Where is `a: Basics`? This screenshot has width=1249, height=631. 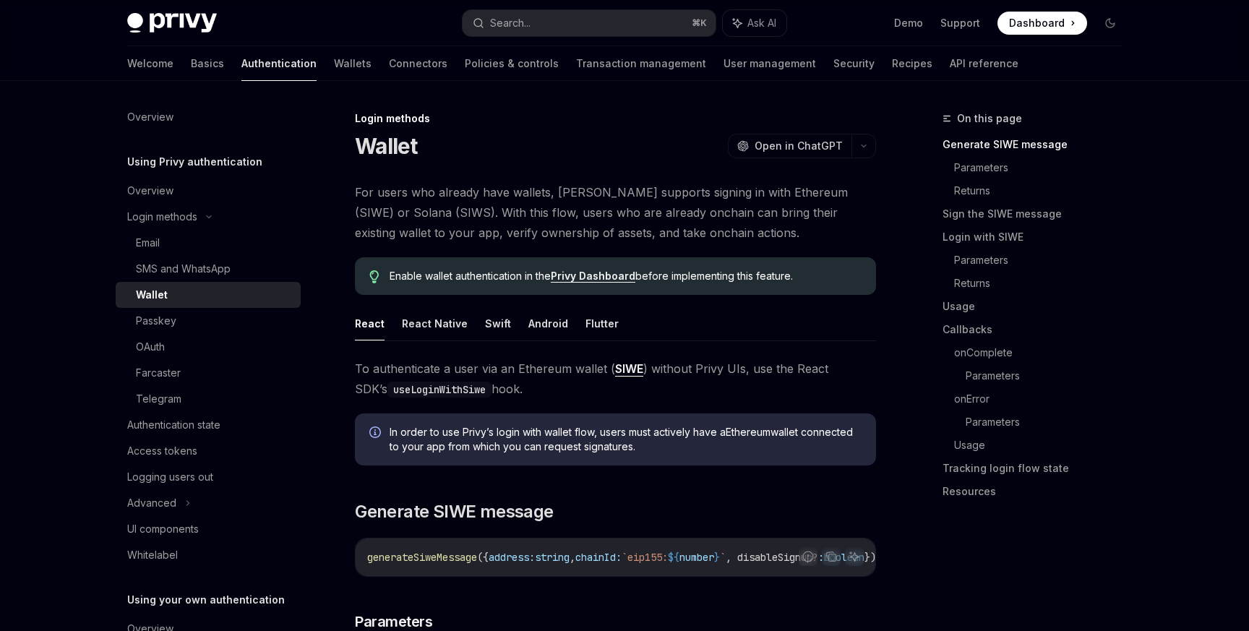
a: Basics is located at coordinates (207, 64).